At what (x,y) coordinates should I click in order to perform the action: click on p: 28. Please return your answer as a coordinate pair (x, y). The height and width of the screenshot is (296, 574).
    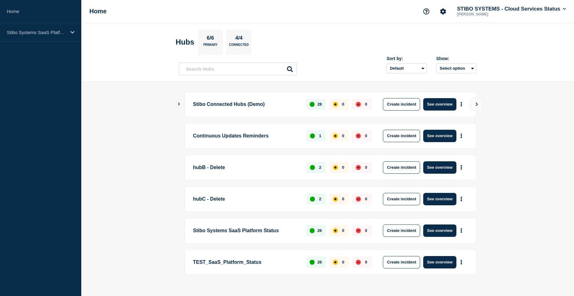
    Looking at the image, I should click on (319, 104).